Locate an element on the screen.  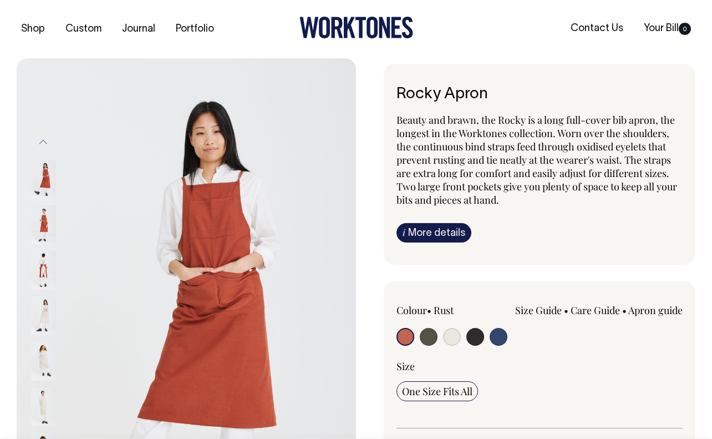
span: One Size Fits All is located at coordinates (437, 391).